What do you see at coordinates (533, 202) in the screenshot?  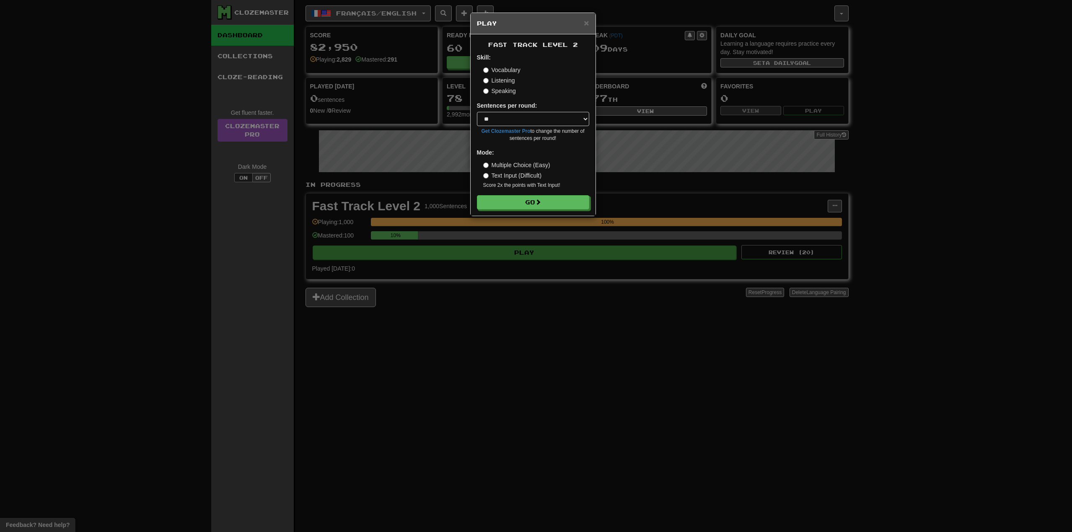 I see `button: Go` at bounding box center [533, 202].